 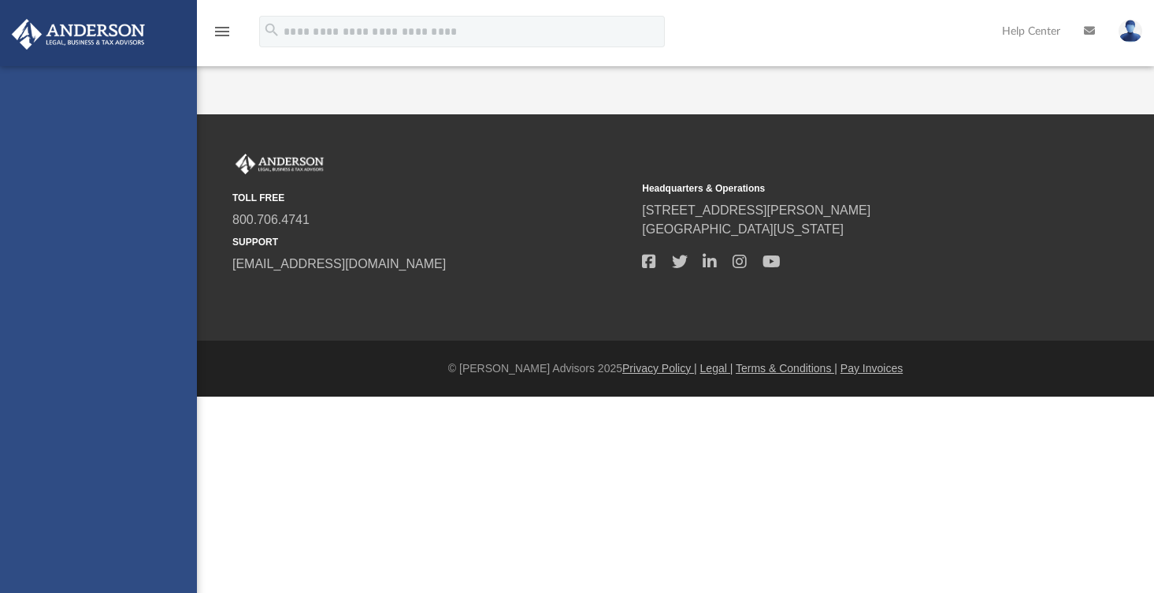 What do you see at coordinates (222, 35) in the screenshot?
I see `a: menu` at bounding box center [222, 35].